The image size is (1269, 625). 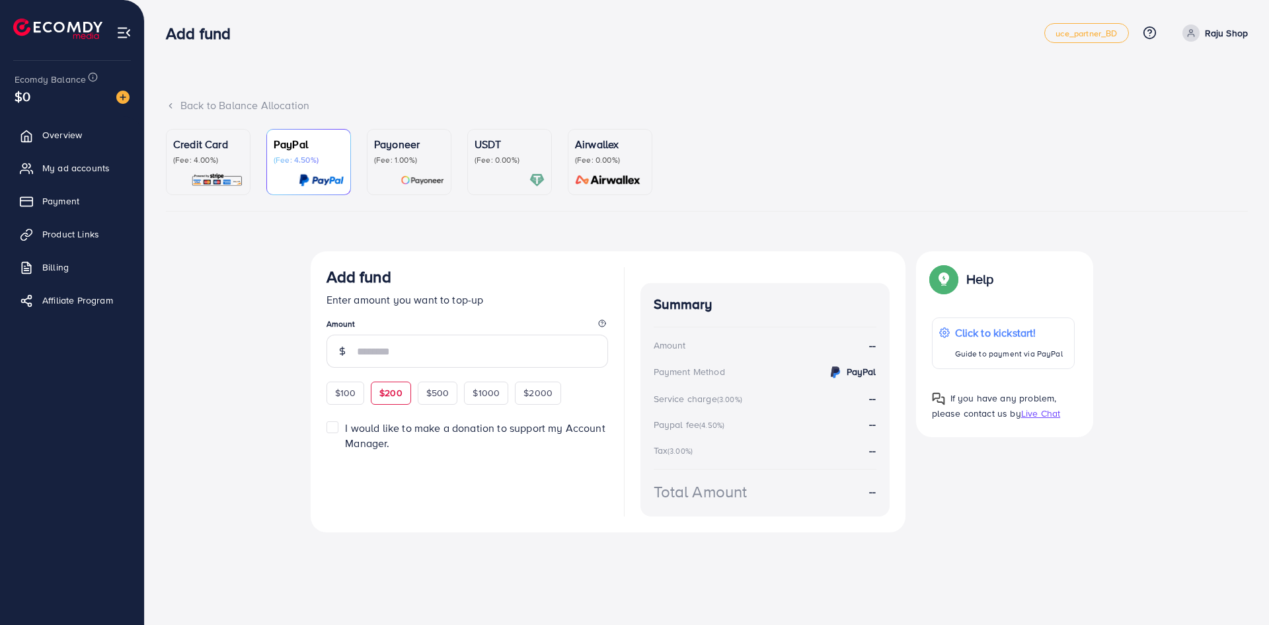 What do you see at coordinates (994, 405) in the screenshot?
I see `span: If you have any problem, please contact us by` at bounding box center [994, 405].